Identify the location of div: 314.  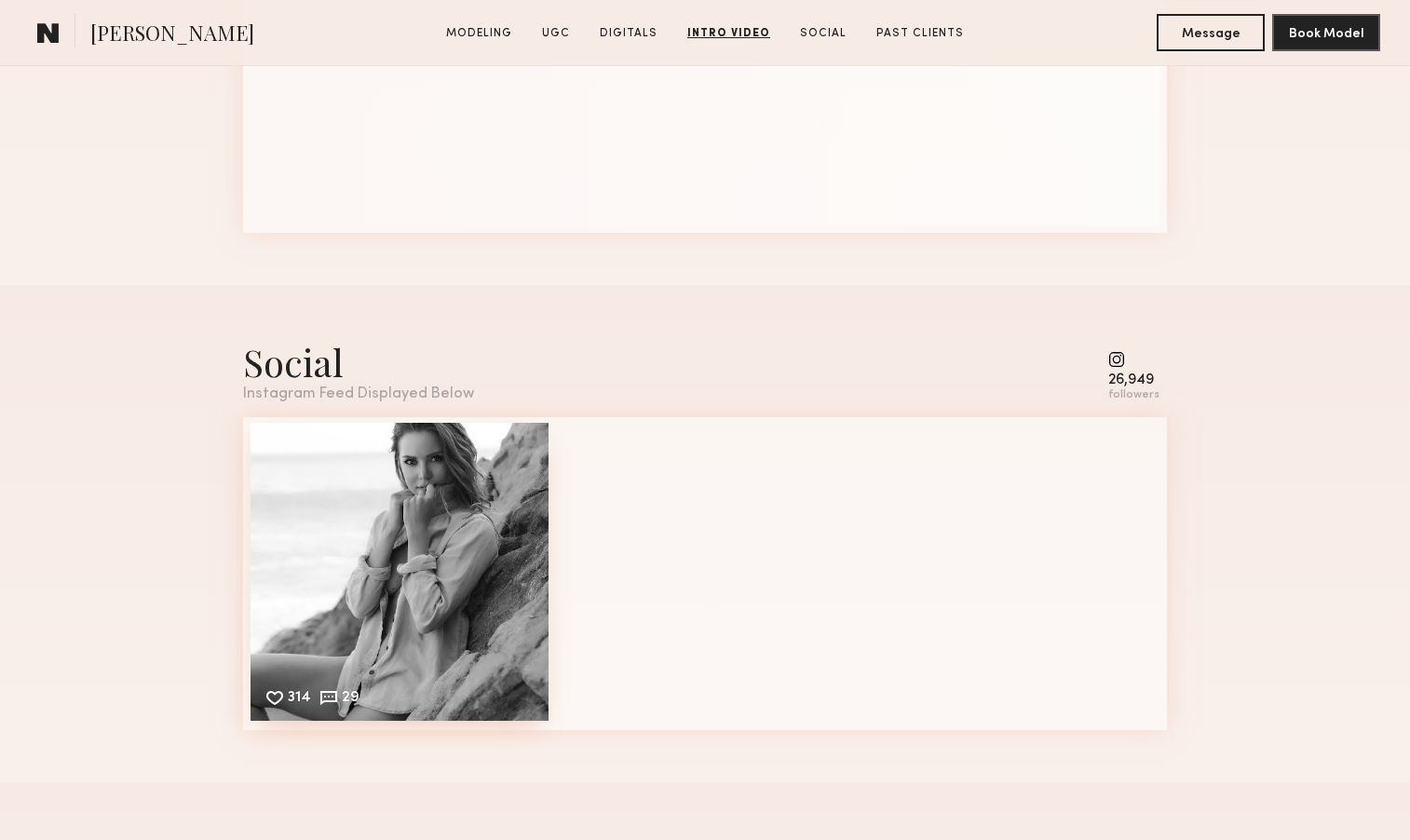
(299, 699).